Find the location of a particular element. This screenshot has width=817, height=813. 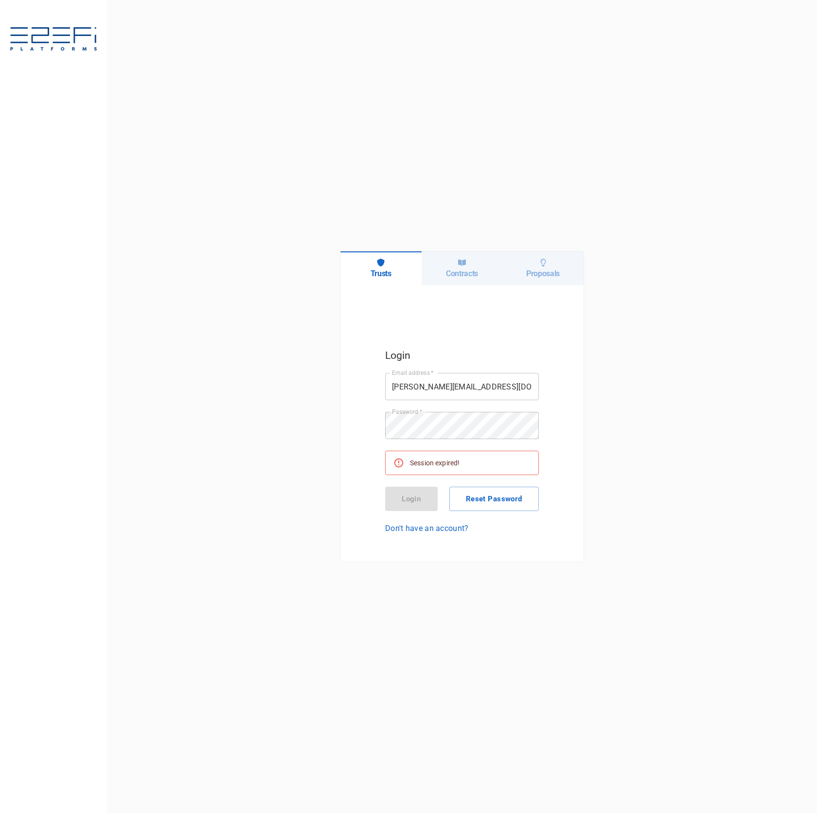

button: Reset Password is located at coordinates (494, 499).